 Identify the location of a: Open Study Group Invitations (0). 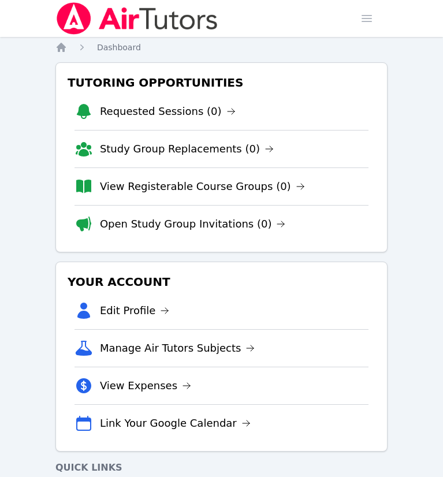
(193, 224).